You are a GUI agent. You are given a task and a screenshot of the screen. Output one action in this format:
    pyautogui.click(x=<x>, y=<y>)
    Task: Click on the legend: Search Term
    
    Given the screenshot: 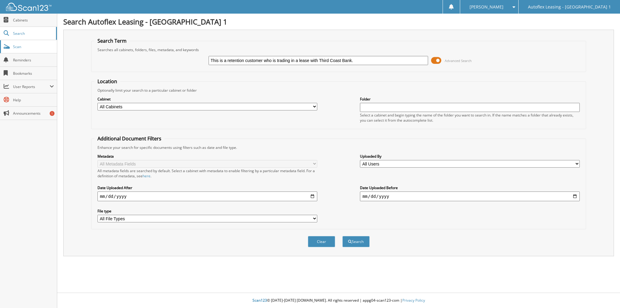 What is the action you would take?
    pyautogui.click(x=112, y=41)
    